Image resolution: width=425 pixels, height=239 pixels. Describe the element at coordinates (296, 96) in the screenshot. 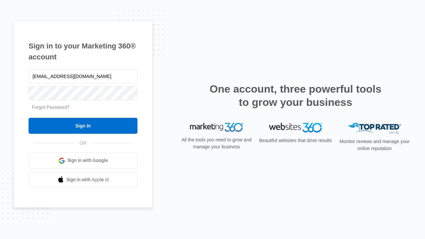

I see `h2: One account, three powerful tools to grow your business` at that location.